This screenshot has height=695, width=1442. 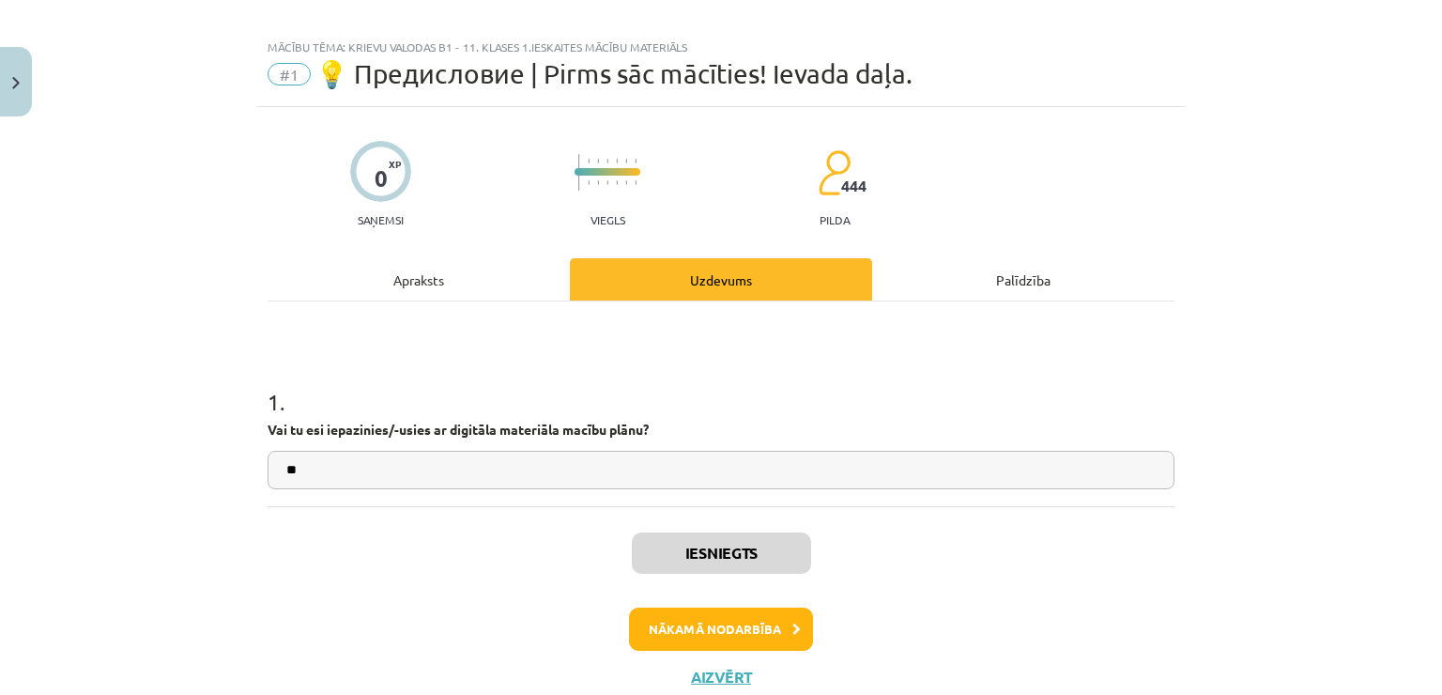 What do you see at coordinates (607, 220) in the screenshot?
I see `p: Viegls` at bounding box center [607, 220].